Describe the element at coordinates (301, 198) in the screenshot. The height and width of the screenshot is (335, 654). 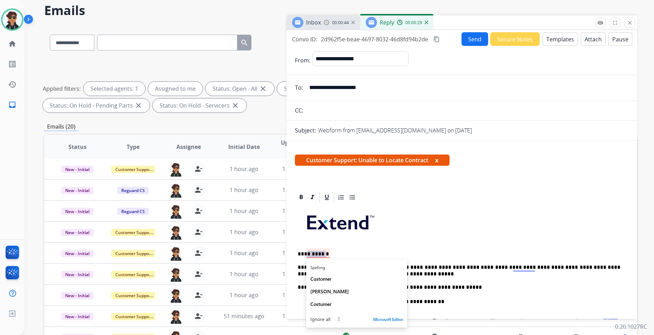
I see `div: Bold` at that location.